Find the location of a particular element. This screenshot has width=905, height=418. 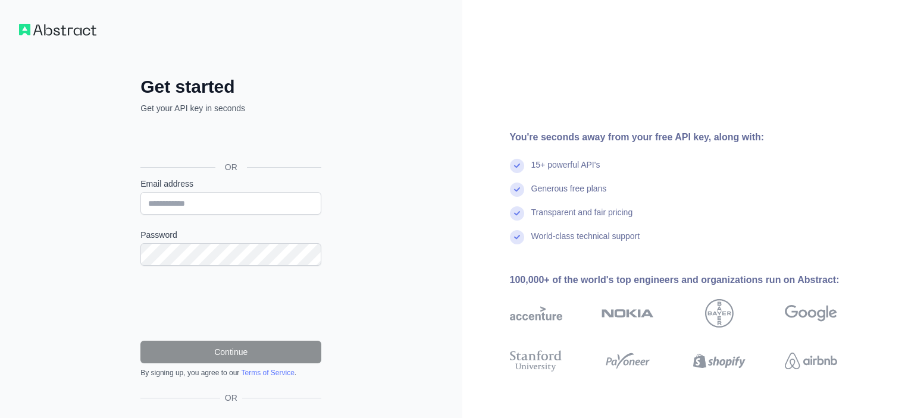

img: airbnb is located at coordinates (811, 361).